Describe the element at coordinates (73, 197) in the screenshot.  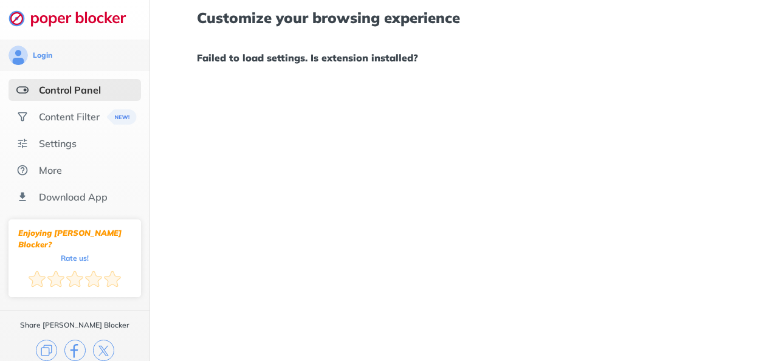
I see `div: Download App` at that location.